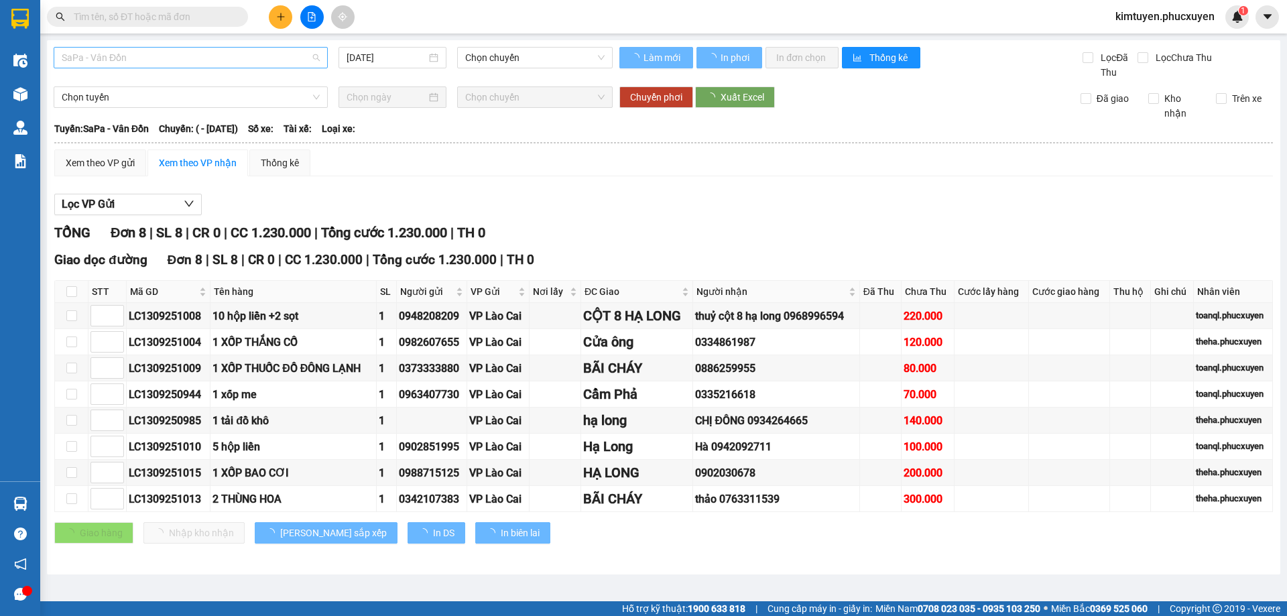 The image size is (1287, 616). Describe the element at coordinates (185, 259) in the screenshot. I see `span: Đơn 8` at that location.